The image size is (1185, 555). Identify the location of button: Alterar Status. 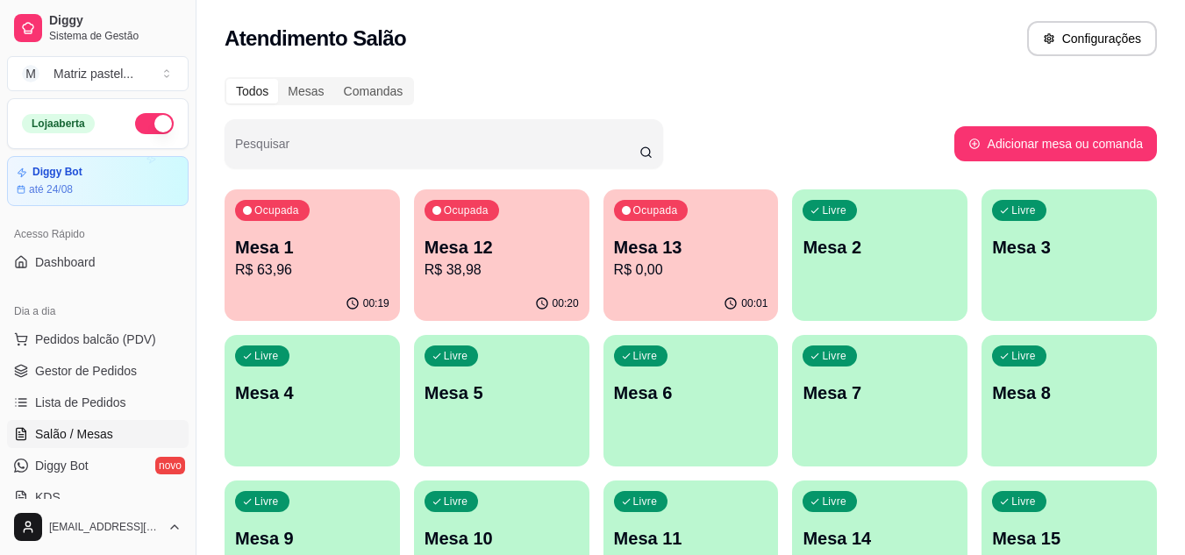
(154, 124).